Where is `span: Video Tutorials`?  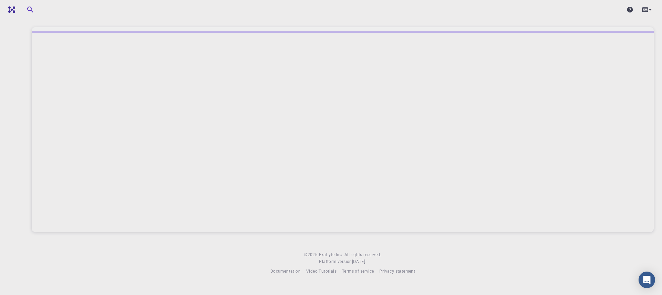
span: Video Tutorials is located at coordinates (321, 271).